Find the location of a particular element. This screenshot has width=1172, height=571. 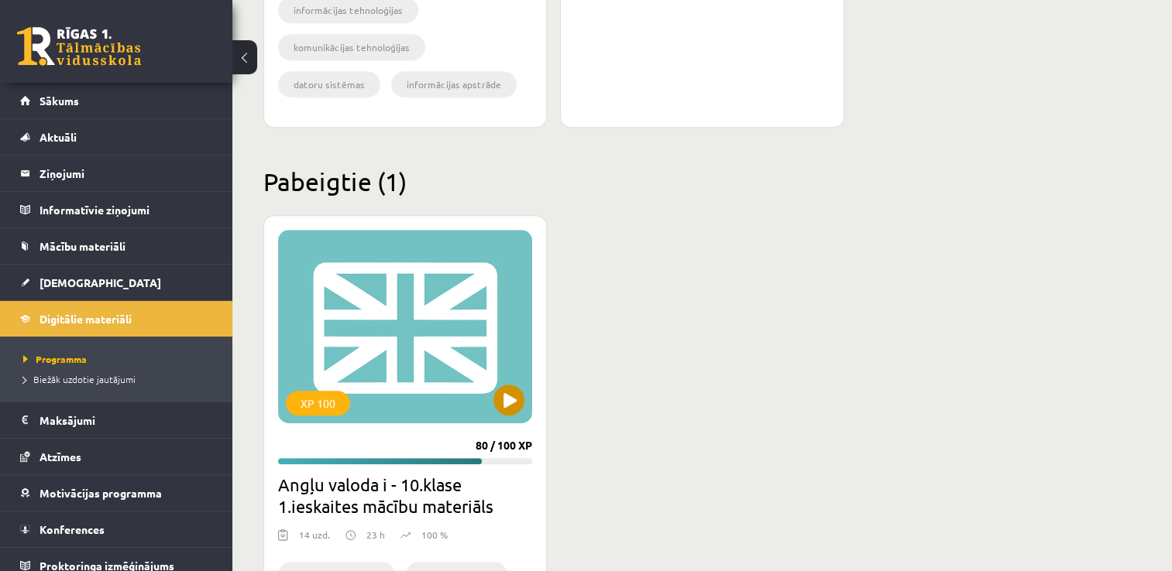

a: Maksājumi is located at coordinates (116, 420).